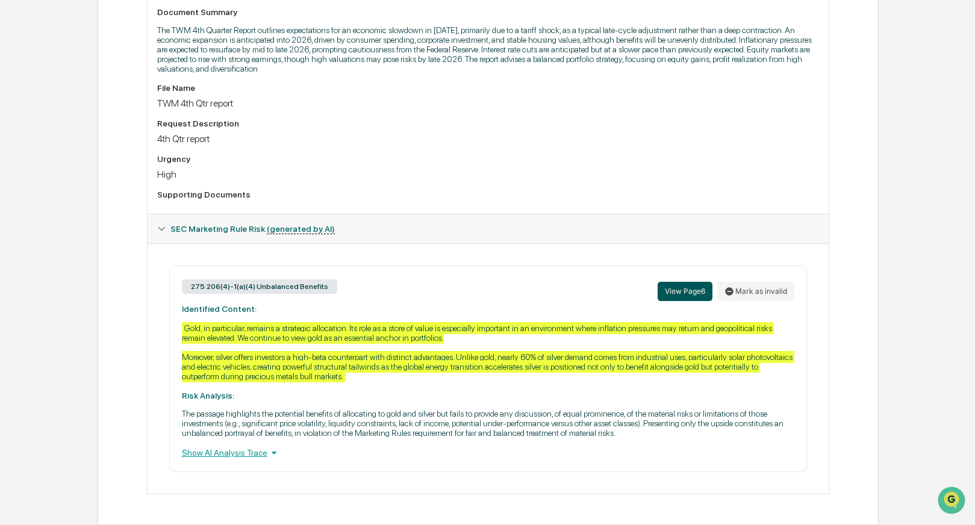  Describe the element at coordinates (116, 35) in the screenshot. I see `p: How can we help?` at that location.